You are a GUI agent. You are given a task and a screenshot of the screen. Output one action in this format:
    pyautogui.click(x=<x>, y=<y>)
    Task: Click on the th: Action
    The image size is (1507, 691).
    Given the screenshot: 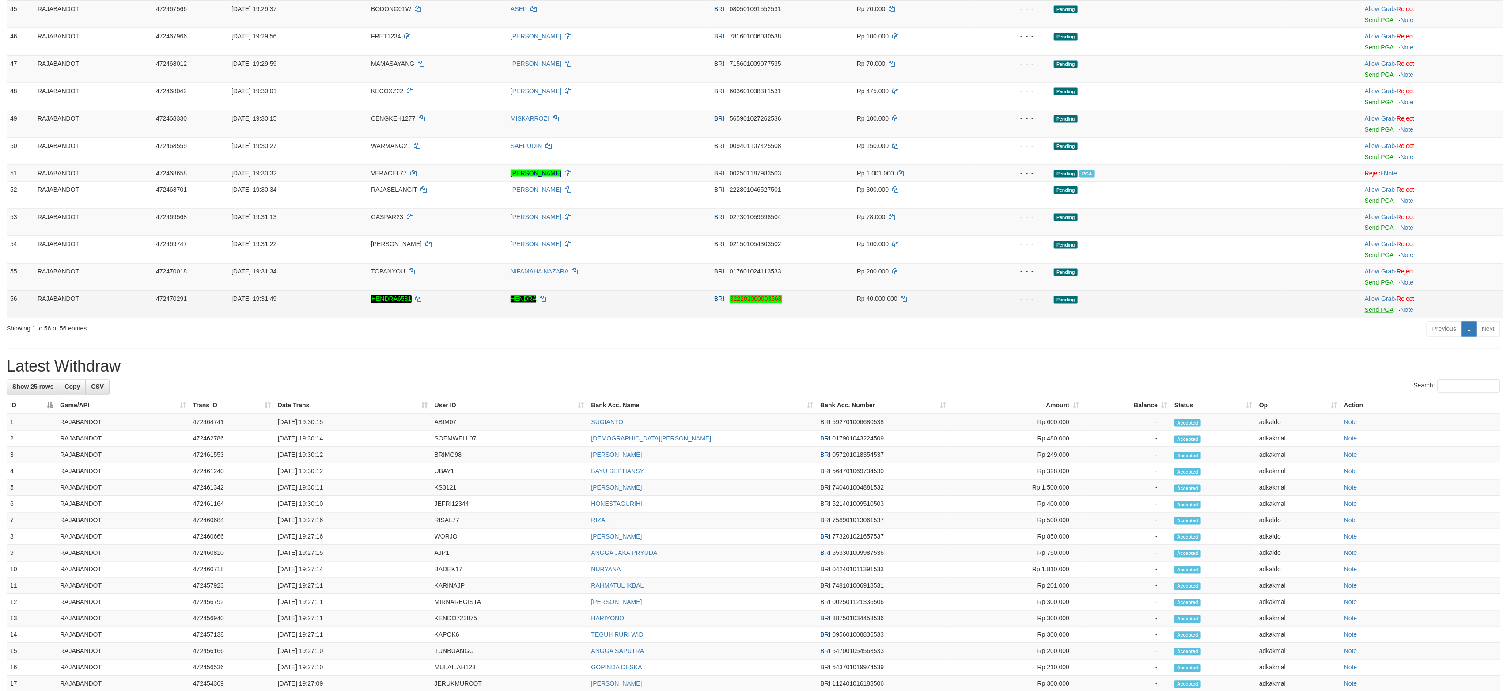 What is the action you would take?
    pyautogui.click(x=1420, y=405)
    